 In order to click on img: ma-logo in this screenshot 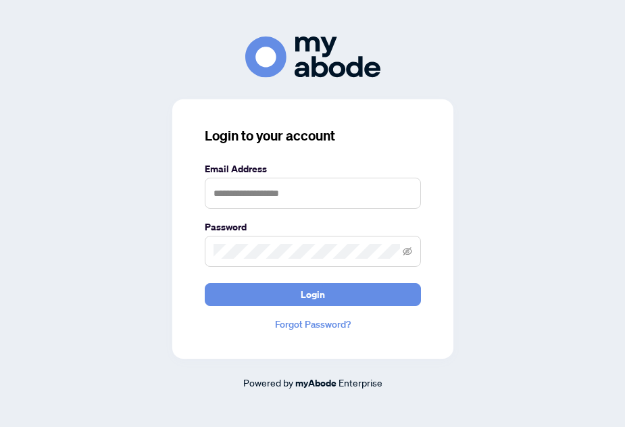, I will do `click(313, 57)`.